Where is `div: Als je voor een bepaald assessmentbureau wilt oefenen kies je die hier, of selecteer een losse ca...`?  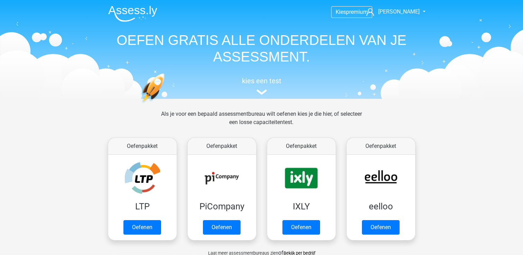 div: Als je voor een bepaald assessmentbureau wilt oefenen kies je die hier, of selecteer een losse ca... is located at coordinates (262, 122).